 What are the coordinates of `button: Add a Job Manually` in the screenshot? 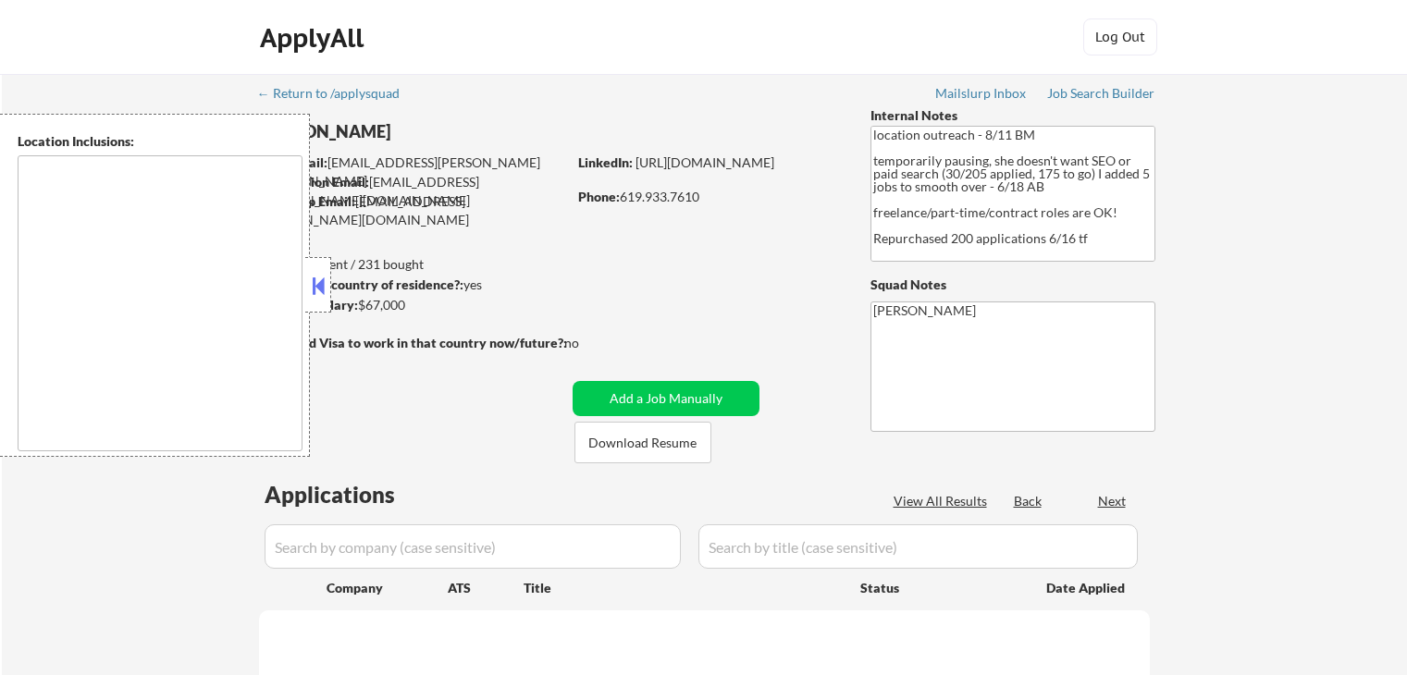 It's located at (666, 399).